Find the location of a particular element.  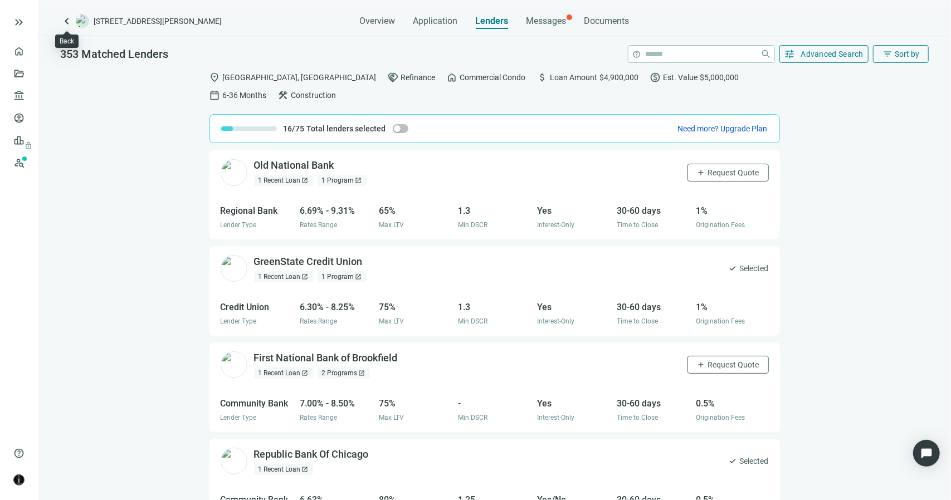

div: Open Intercom Messenger is located at coordinates (926, 453).